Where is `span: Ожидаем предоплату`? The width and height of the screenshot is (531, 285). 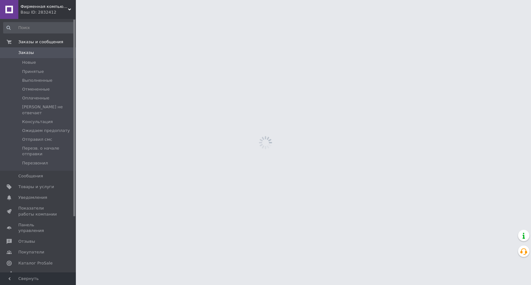 span: Ожидаем предоплату is located at coordinates (46, 131).